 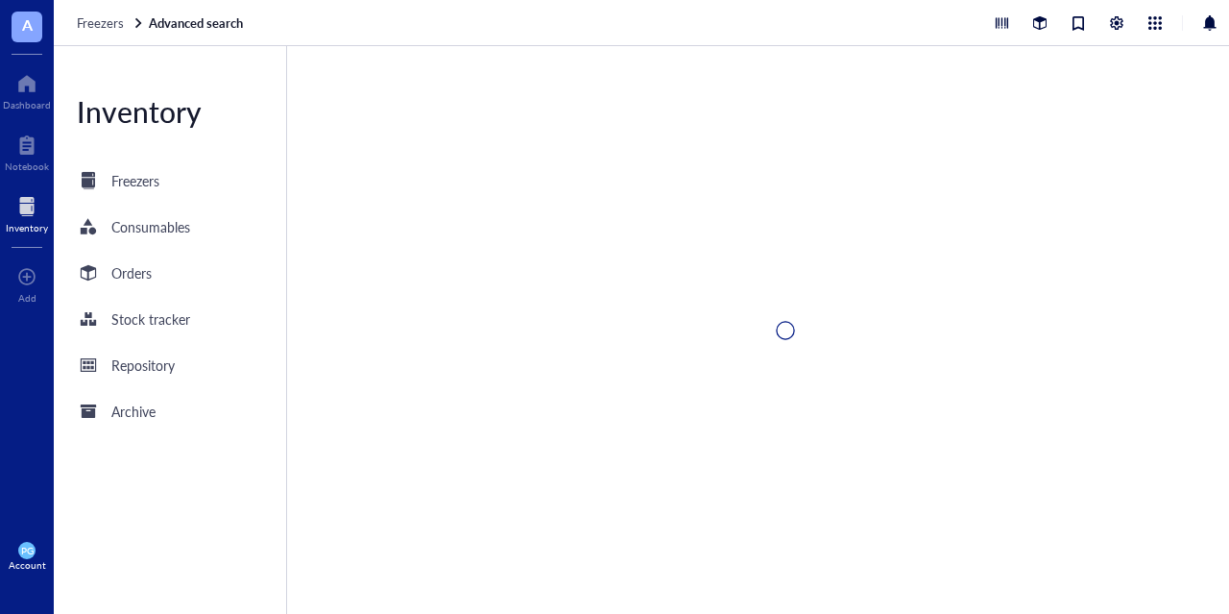 I want to click on a: Repository, so click(x=170, y=365).